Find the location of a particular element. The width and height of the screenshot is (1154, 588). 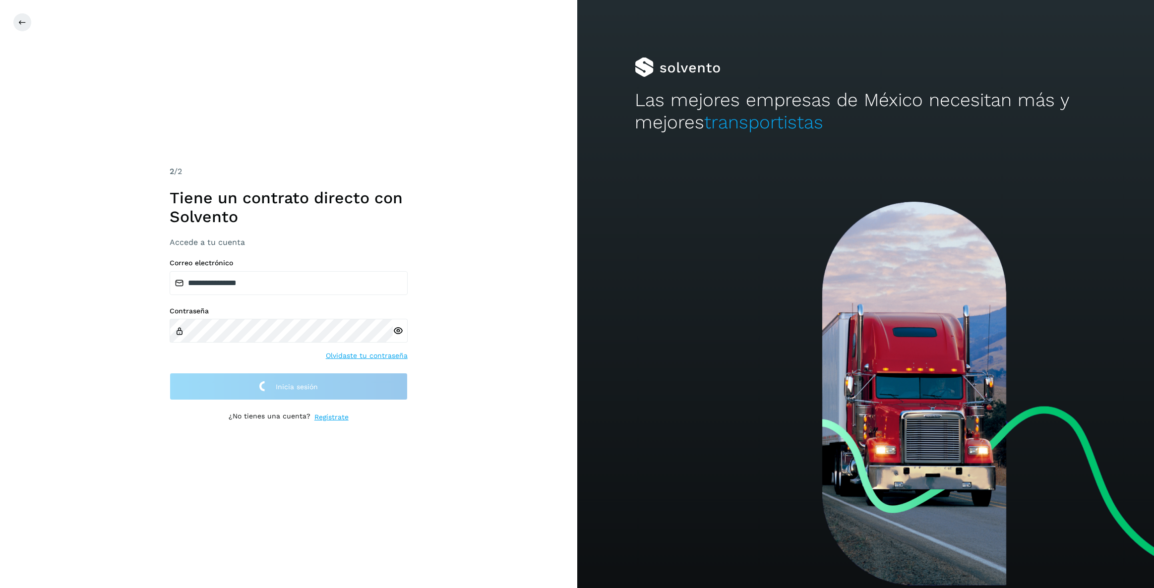

h1: Tiene un contrato directo con Solvento is located at coordinates (289, 207).